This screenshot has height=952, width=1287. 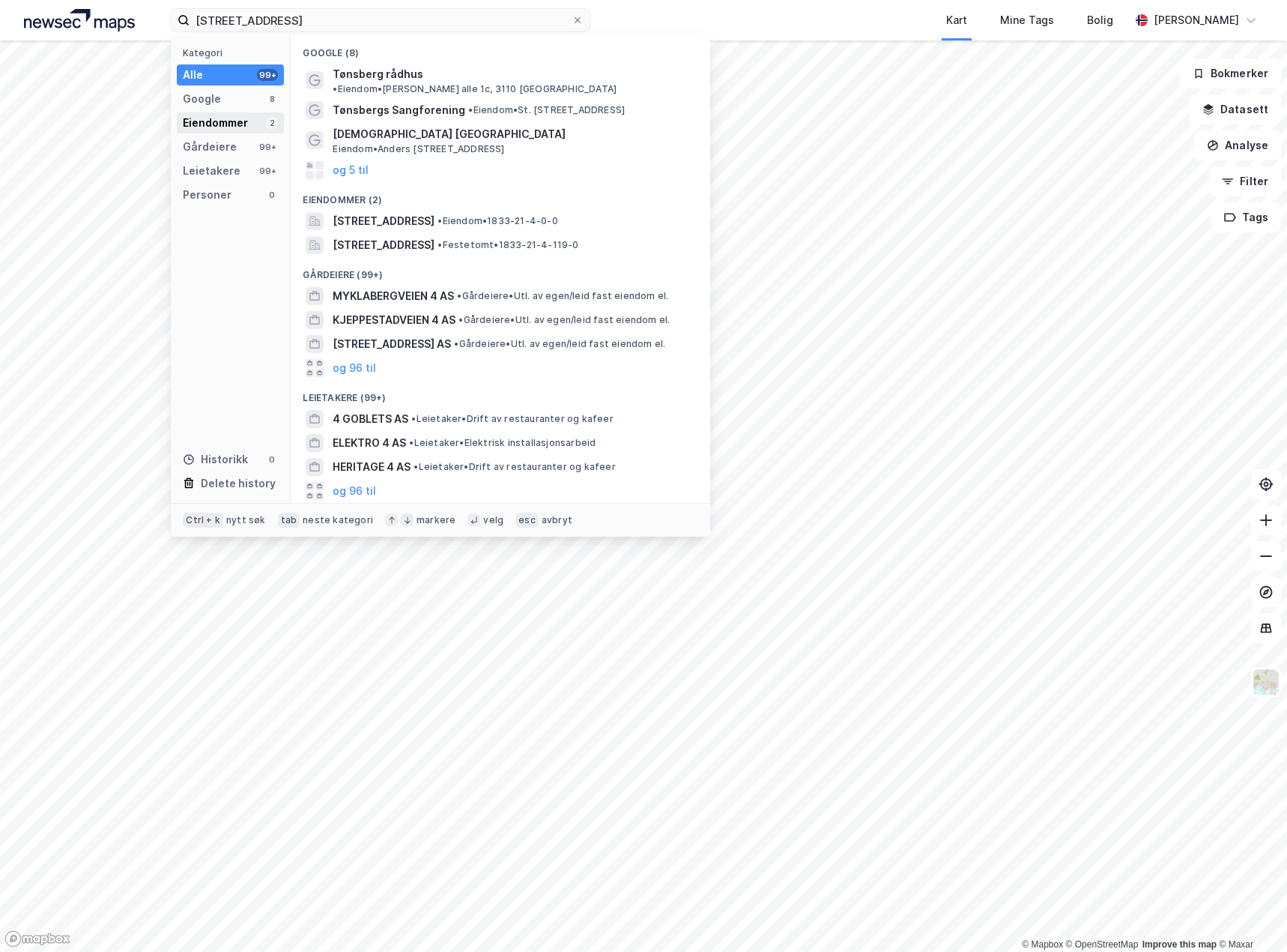 I want to click on div: Gårdeiere, so click(x=209, y=147).